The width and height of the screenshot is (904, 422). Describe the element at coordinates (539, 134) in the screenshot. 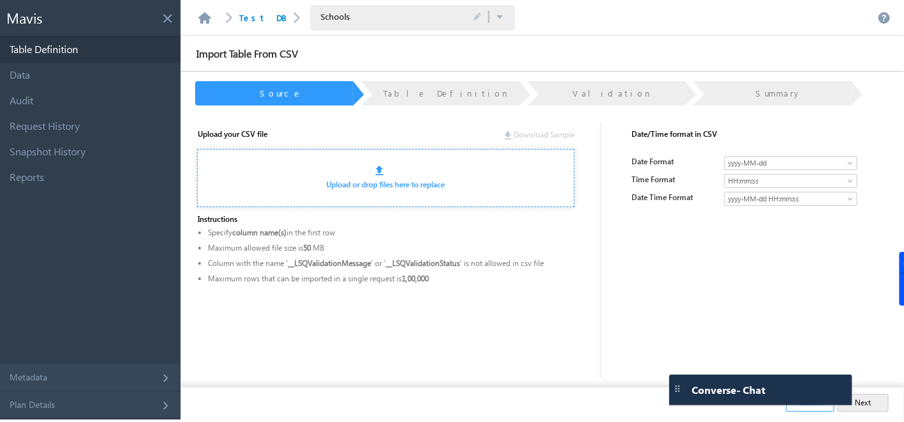

I see `a: Download Sample` at that location.